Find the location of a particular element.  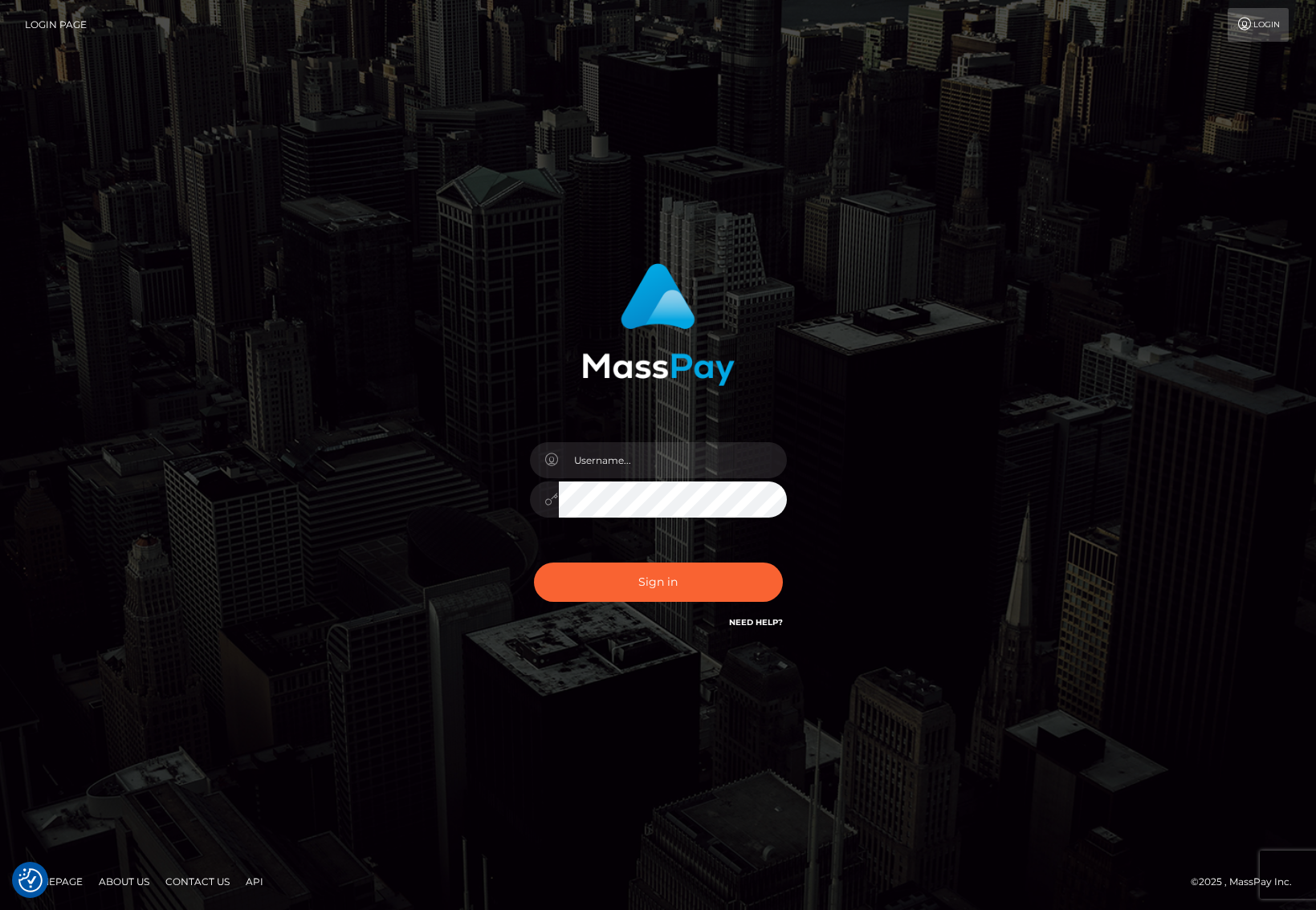

a: Contact Us is located at coordinates (198, 882).